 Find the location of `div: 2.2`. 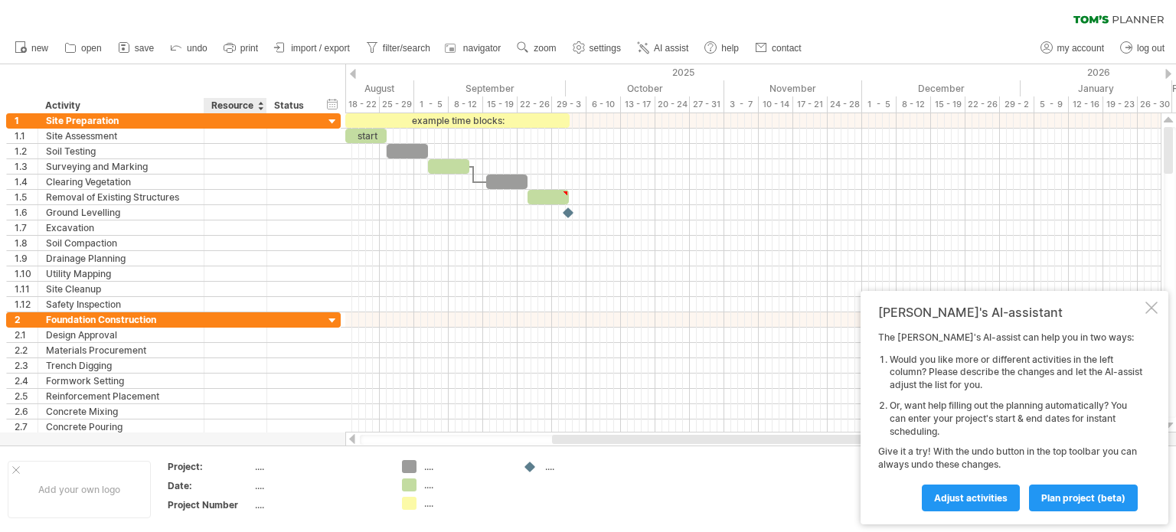

div: 2.2 is located at coordinates (26, 350).